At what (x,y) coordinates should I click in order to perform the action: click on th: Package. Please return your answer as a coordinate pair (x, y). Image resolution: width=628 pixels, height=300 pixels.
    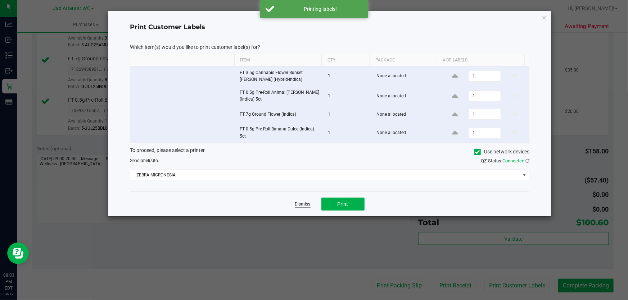
    Looking at the image, I should click on (403, 60).